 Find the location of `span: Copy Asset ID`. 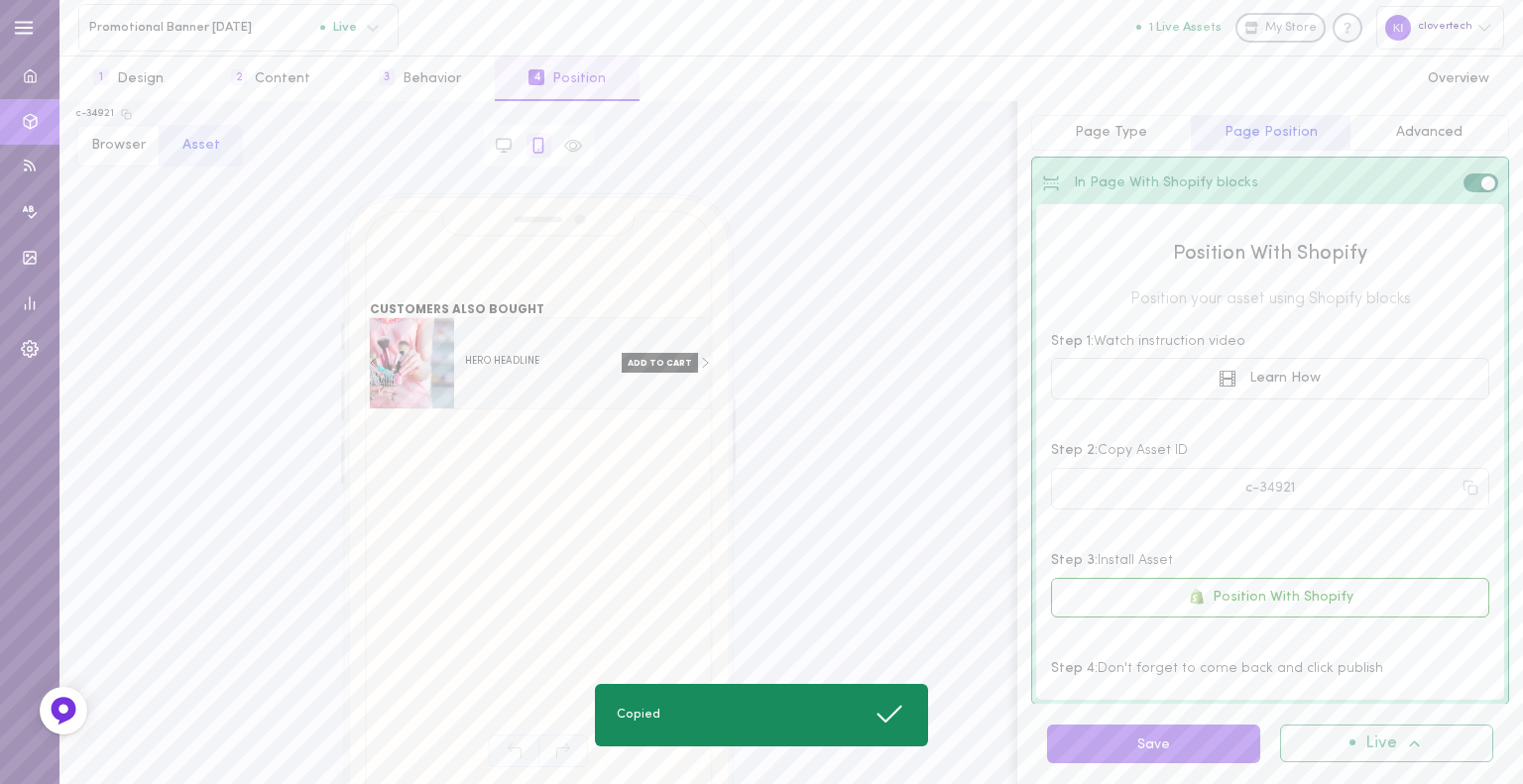

span: Copy Asset ID is located at coordinates (1142, 450).